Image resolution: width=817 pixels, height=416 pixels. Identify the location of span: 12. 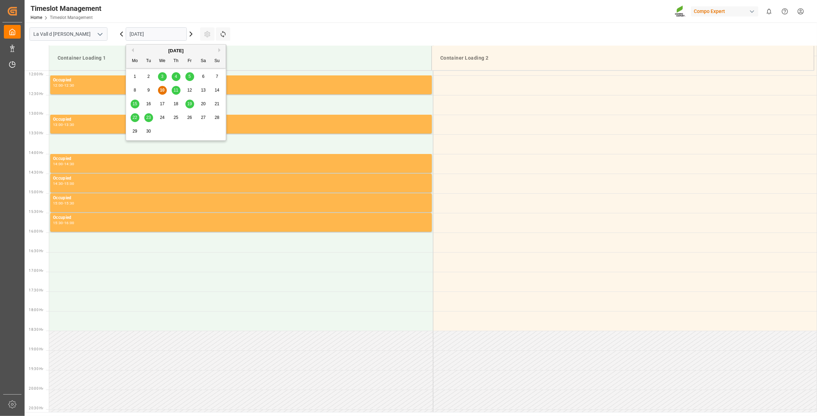
(189, 90).